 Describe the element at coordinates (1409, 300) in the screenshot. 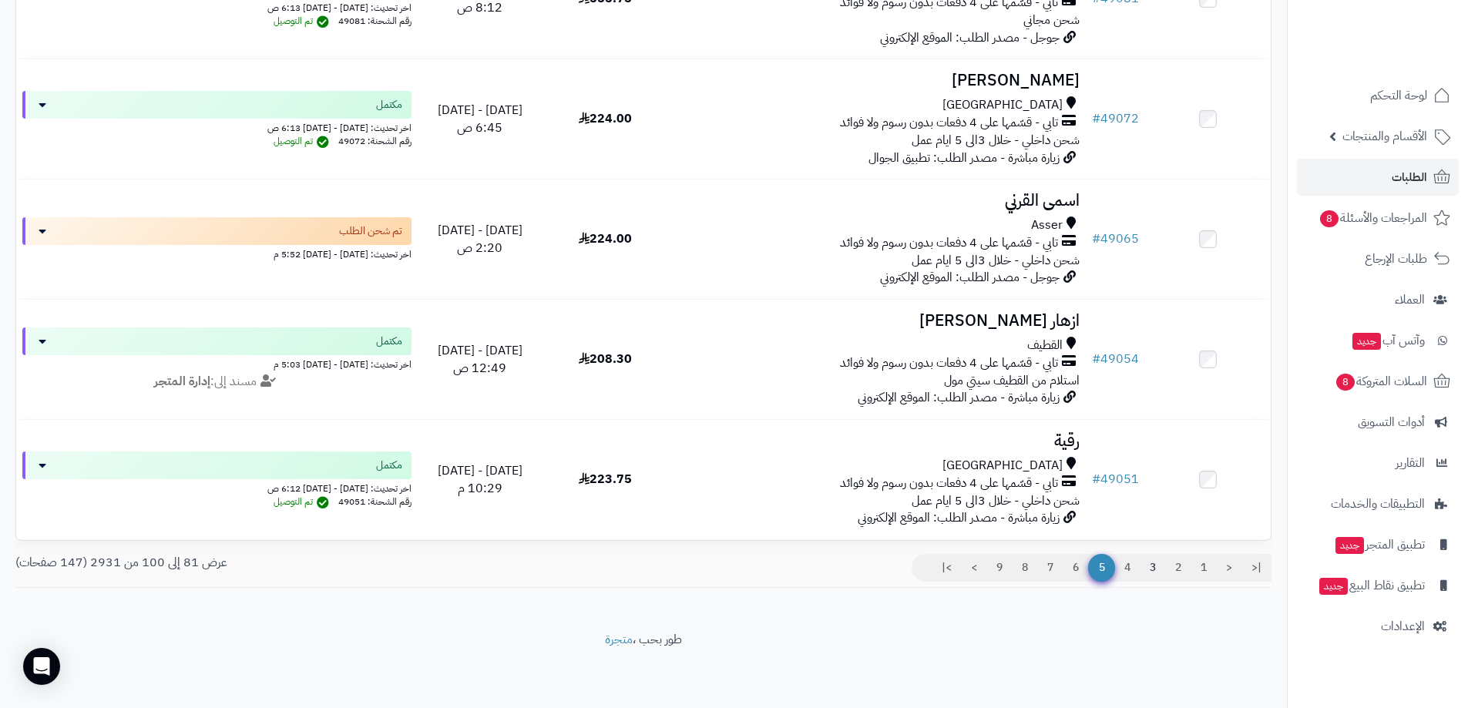

I see `span: العملاء` at that location.